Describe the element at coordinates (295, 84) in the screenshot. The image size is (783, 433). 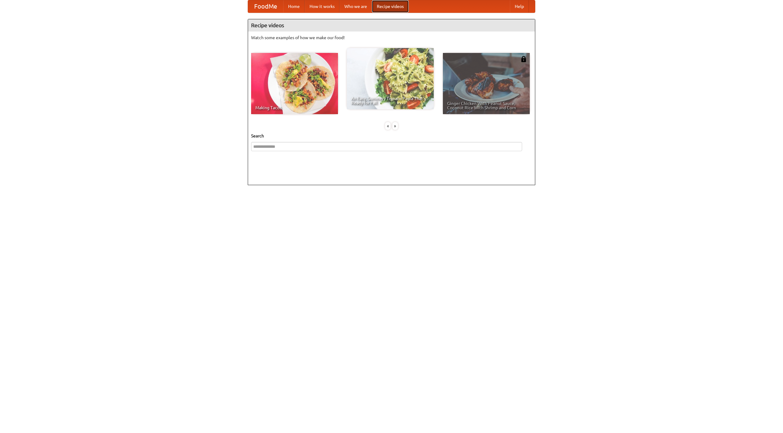
I see `a: Making Tacos` at that location.